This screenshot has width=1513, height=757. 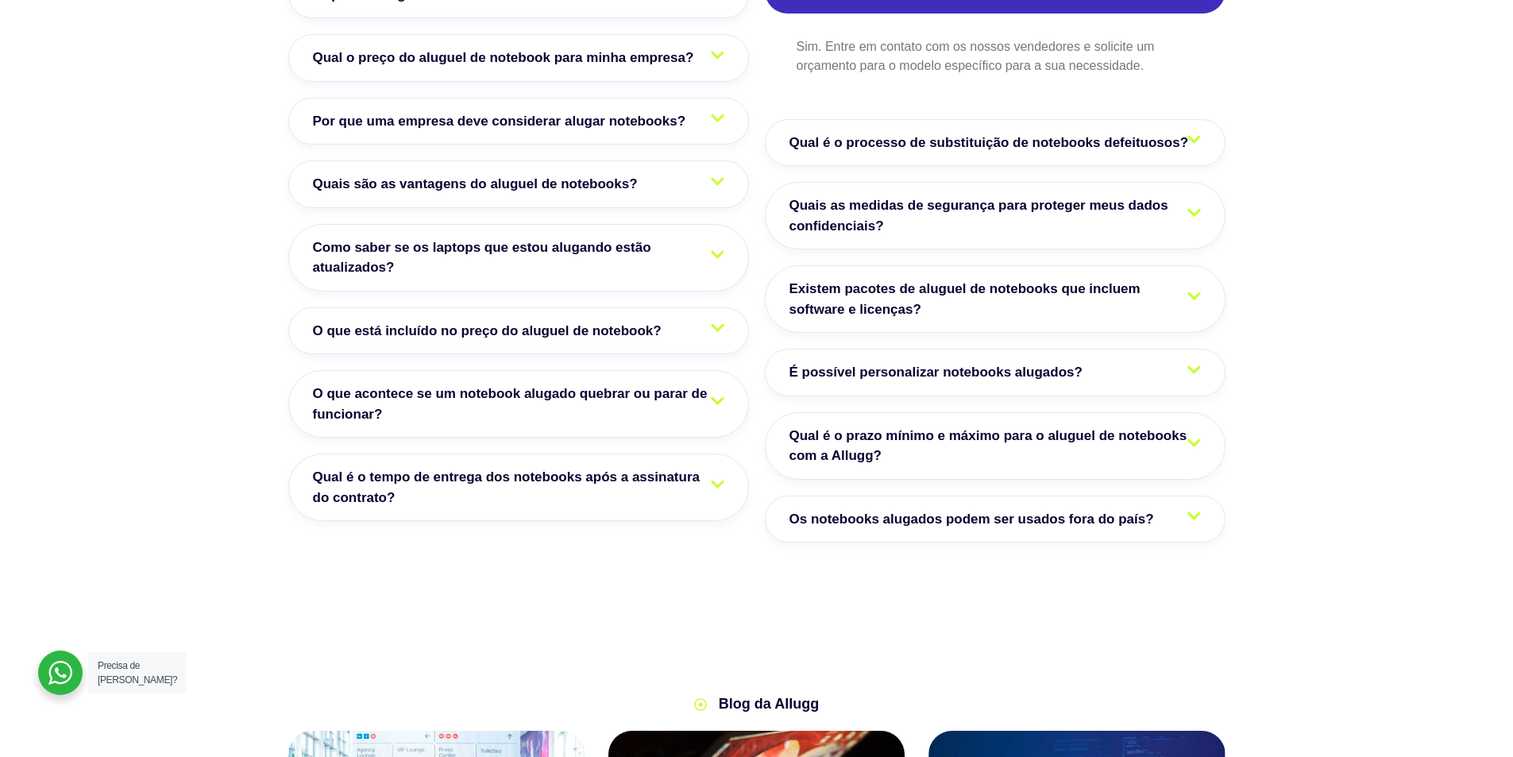 I want to click on span: Quais as medidas de segurança para proteger meus dados confidenciais?, so click(x=995, y=215).